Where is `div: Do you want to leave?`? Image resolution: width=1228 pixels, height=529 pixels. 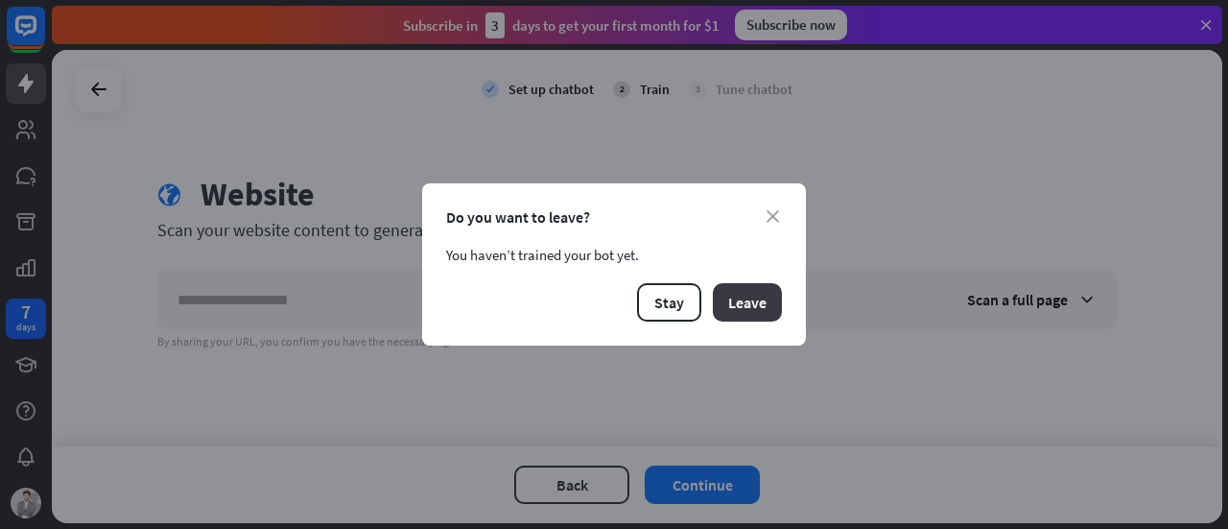 div: Do you want to leave? is located at coordinates (614, 217).